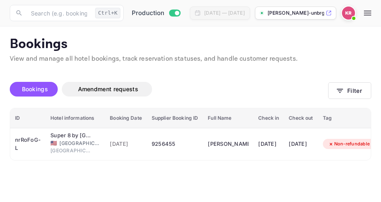 The height and width of the screenshot is (202, 381). What do you see at coordinates (28, 144) in the screenshot?
I see `div: nrRoFoG-L` at bounding box center [28, 144].